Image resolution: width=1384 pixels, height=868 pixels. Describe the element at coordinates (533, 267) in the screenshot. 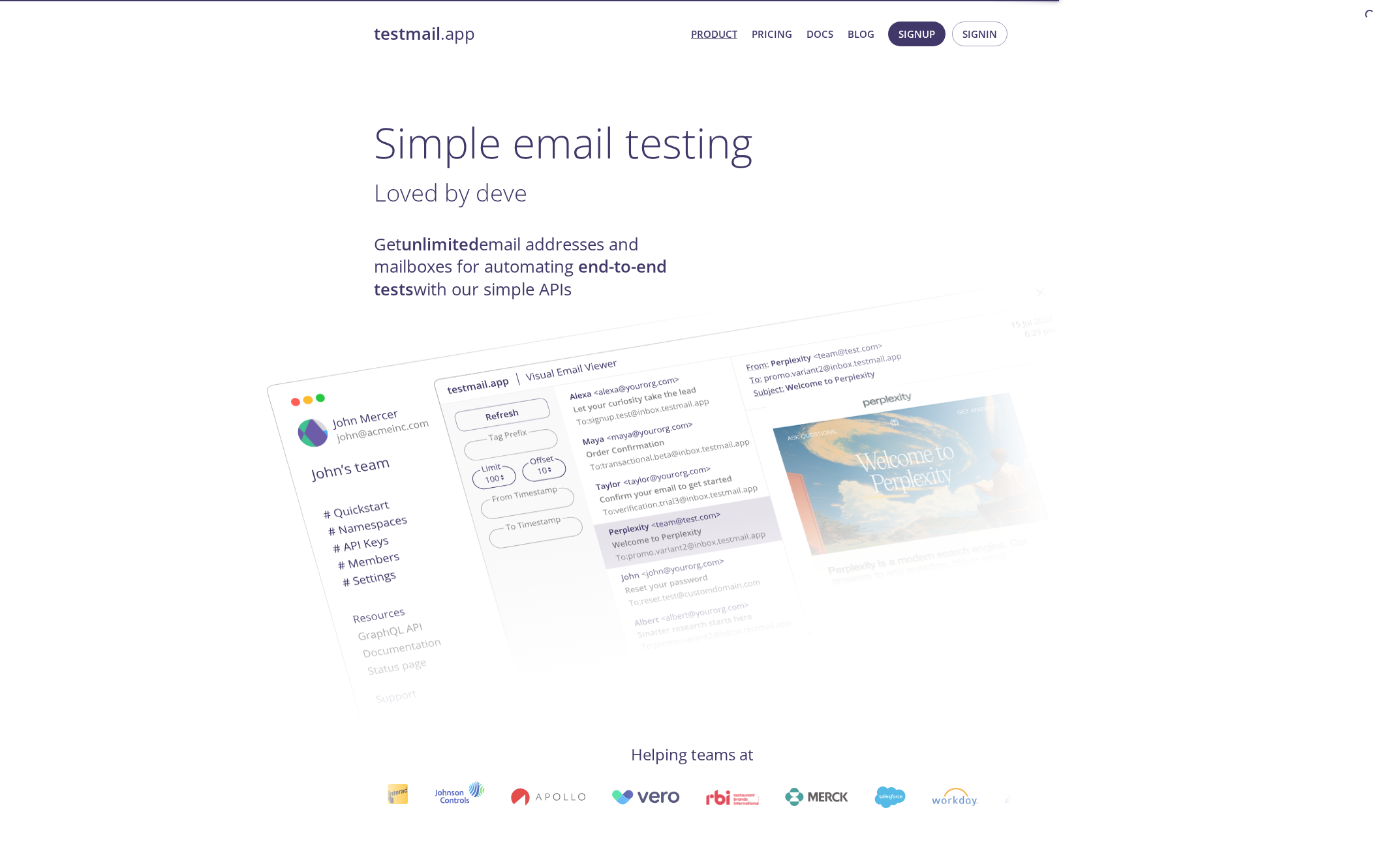

I see `h4: Get email addresses and mailboxes for automating with our simple APIs` at that location.